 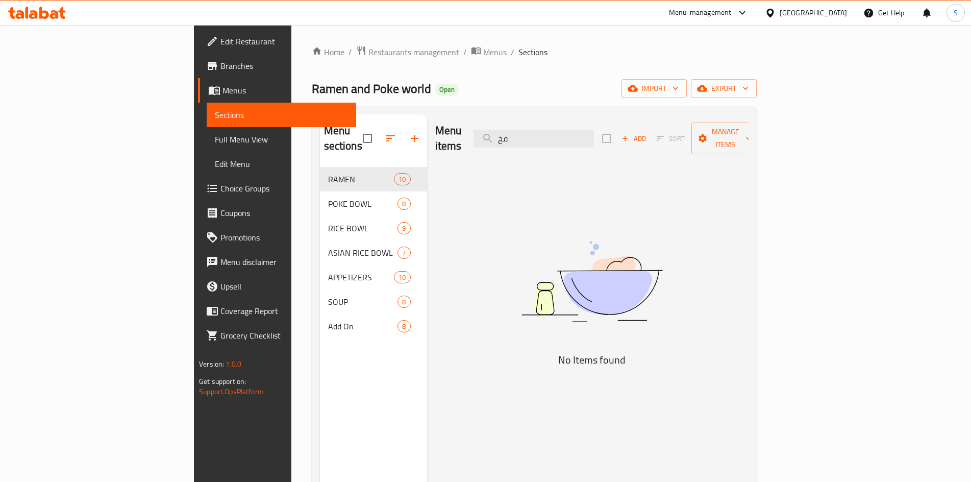 I want to click on span: export, so click(x=723, y=88).